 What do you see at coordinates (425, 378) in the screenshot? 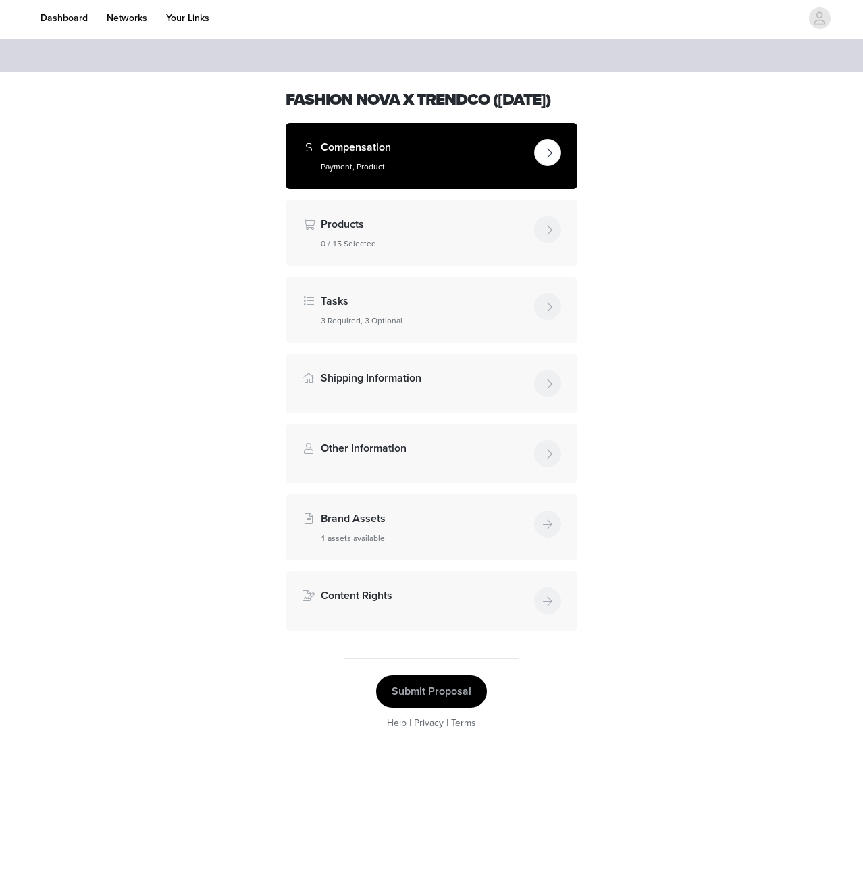
I see `h4: Shipping Information` at bounding box center [425, 378].